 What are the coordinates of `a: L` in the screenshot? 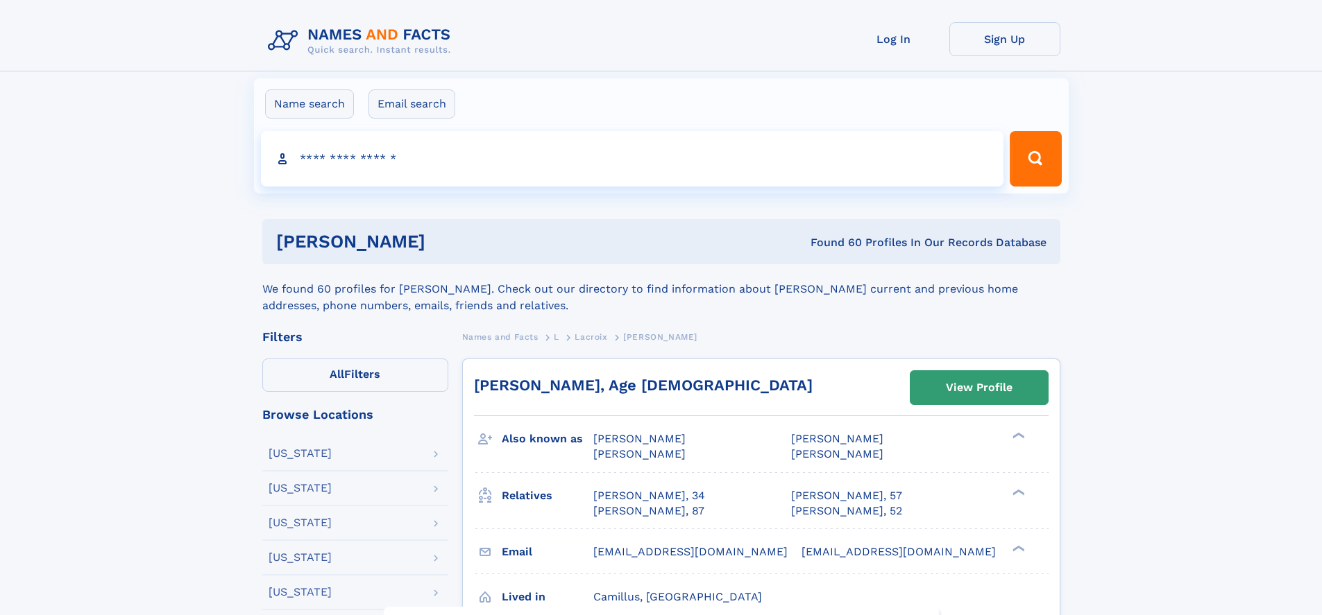 It's located at (556, 336).